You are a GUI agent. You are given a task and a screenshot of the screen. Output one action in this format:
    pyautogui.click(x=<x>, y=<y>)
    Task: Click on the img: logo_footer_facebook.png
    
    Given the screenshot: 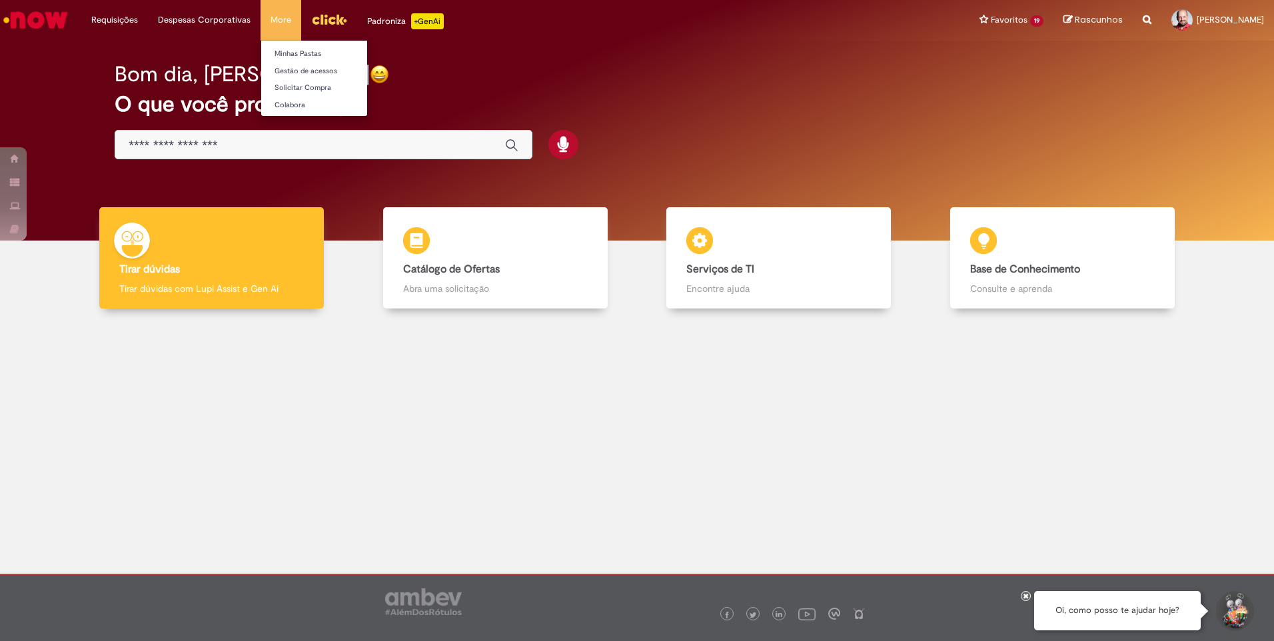 What is the action you would take?
    pyautogui.click(x=727, y=615)
    